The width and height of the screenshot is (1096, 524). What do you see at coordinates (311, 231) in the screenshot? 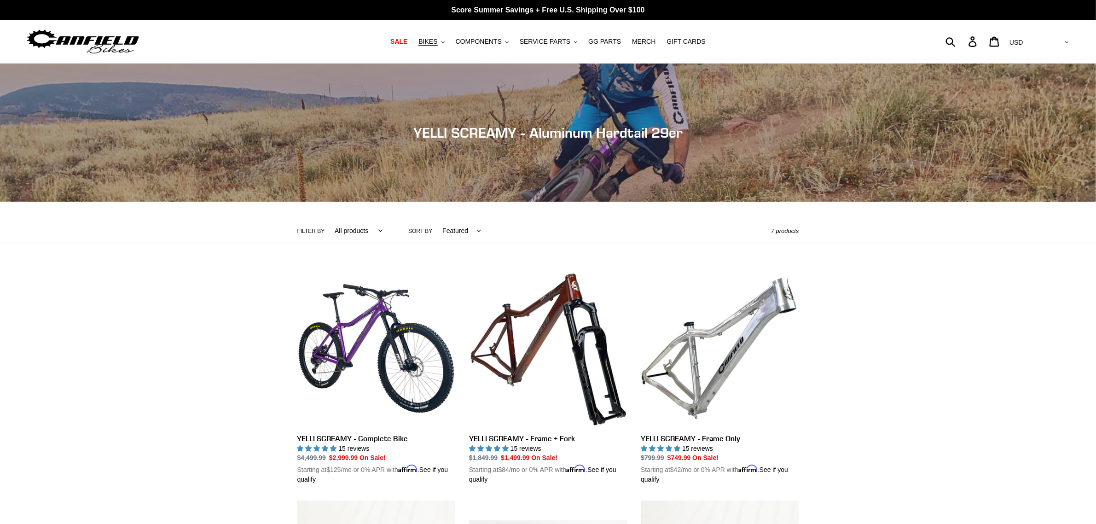
I see `label: Filter by` at bounding box center [311, 231].